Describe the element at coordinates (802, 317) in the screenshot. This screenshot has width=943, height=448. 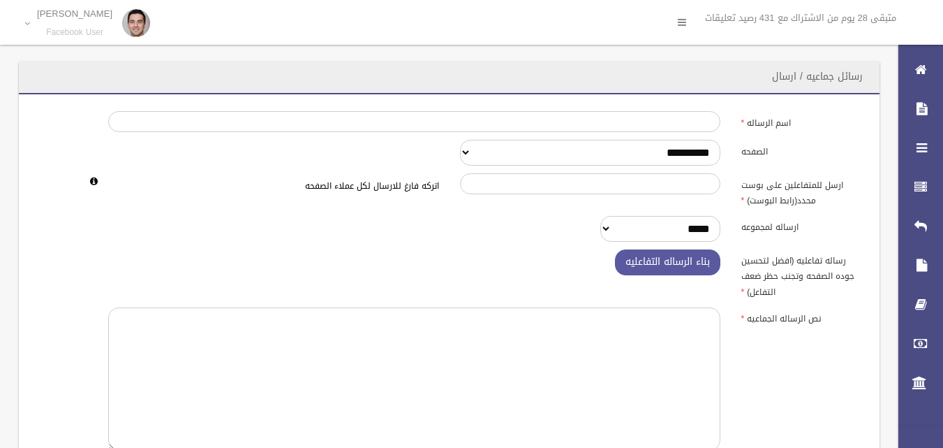
I see `label: نص الرساله الجماعيه` at that location.